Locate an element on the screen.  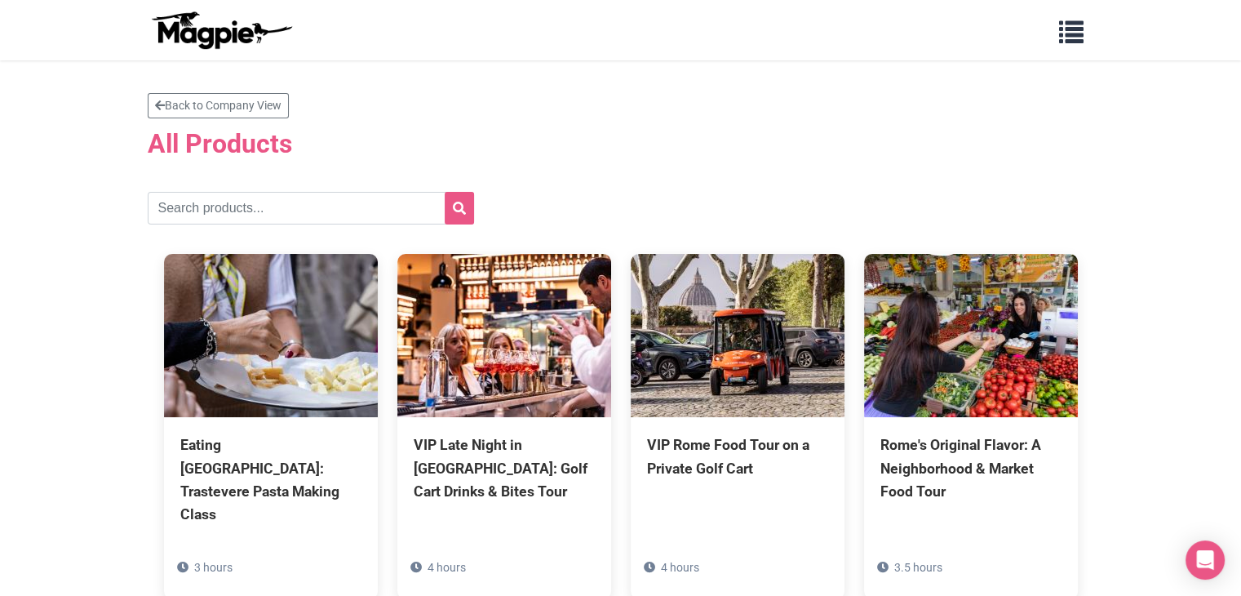
div: Rome's Original Flavor: A Neighborhood & Market Food Tour is located at coordinates (971, 467).